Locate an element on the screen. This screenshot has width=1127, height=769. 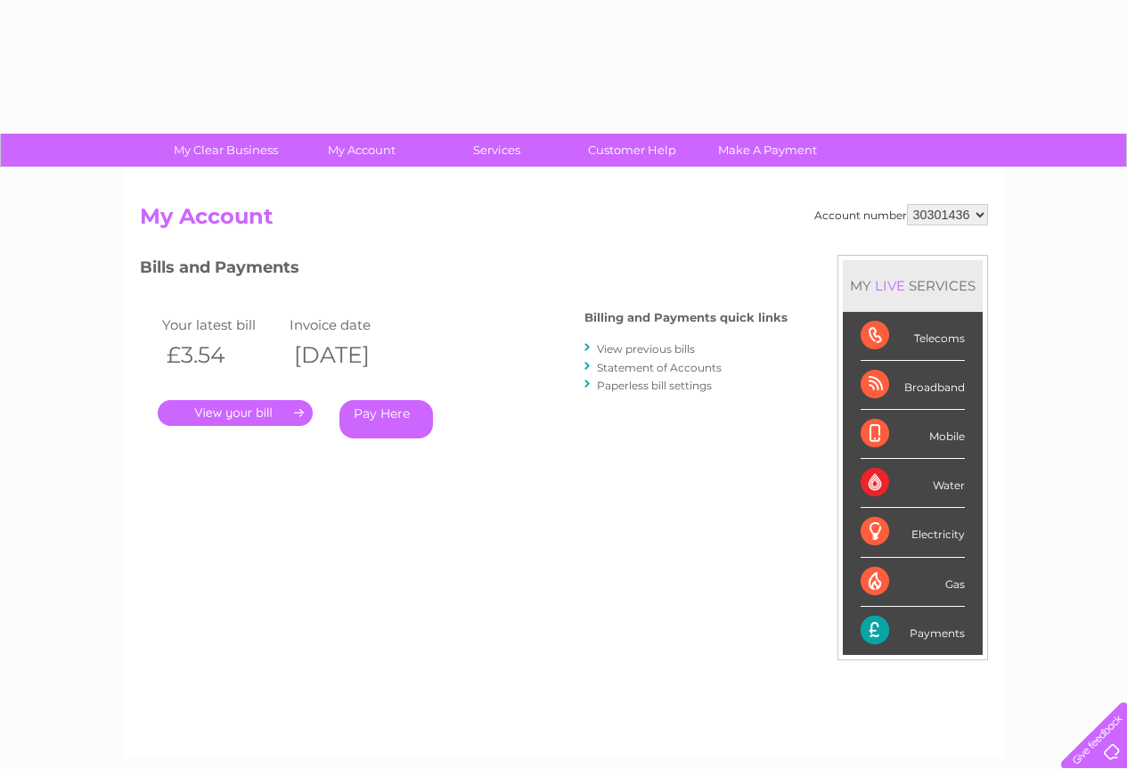
h3: Bills and Payments is located at coordinates (463, 270).